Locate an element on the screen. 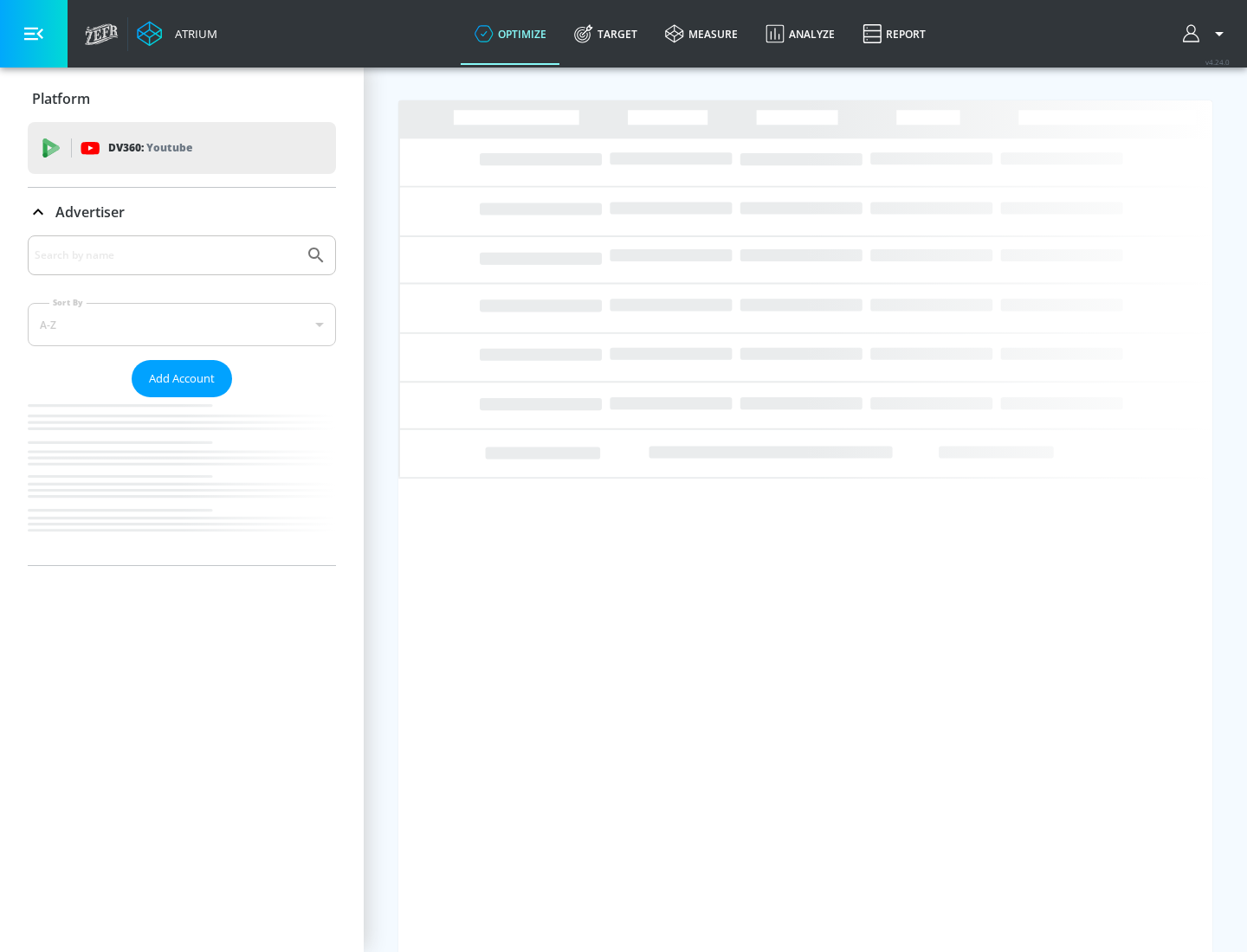 The image size is (1247, 952). a: Target is located at coordinates (606, 34).